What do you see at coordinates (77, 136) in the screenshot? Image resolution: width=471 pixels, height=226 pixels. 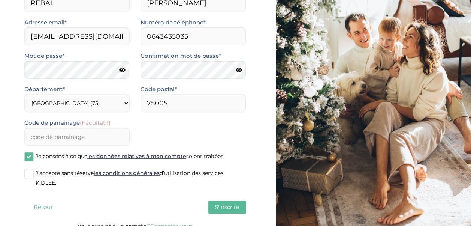 I see `input: code de parrainage` at bounding box center [77, 136].